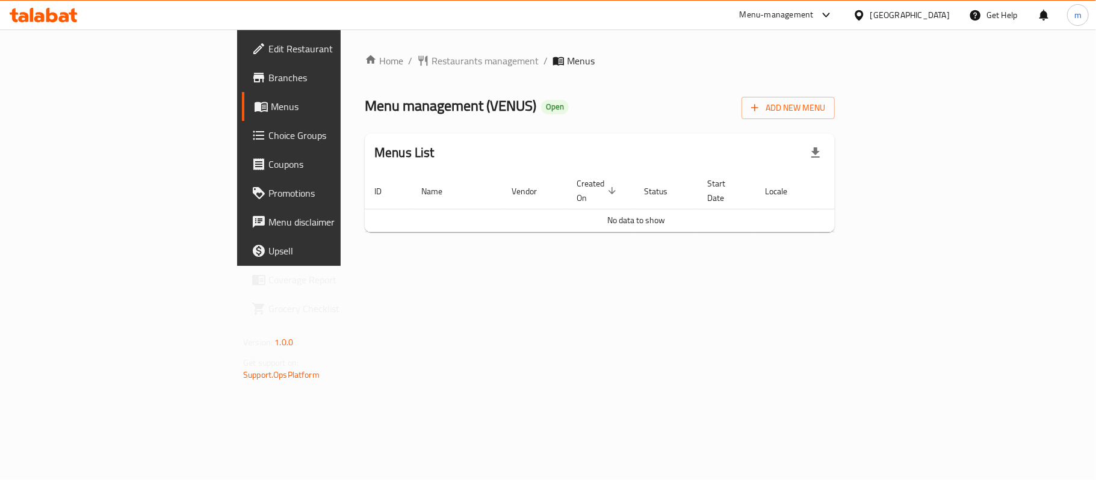 Image resolution: width=1096 pixels, height=480 pixels. What do you see at coordinates (331, 193) in the screenshot?
I see `a: Promotions` at bounding box center [331, 193].